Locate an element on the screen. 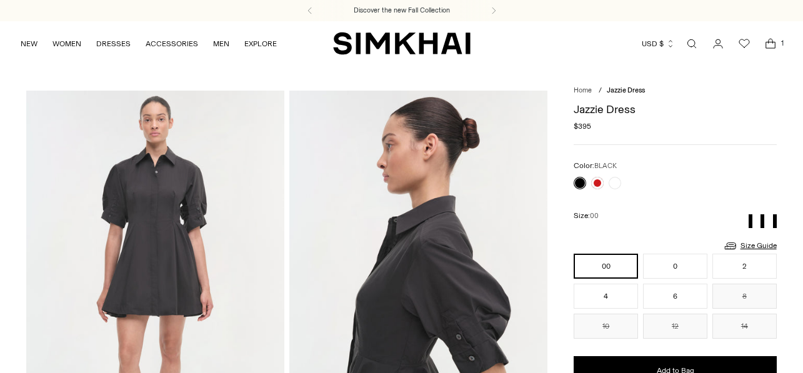 The image size is (803, 373). a: SIMKHAI is located at coordinates (402, 43).